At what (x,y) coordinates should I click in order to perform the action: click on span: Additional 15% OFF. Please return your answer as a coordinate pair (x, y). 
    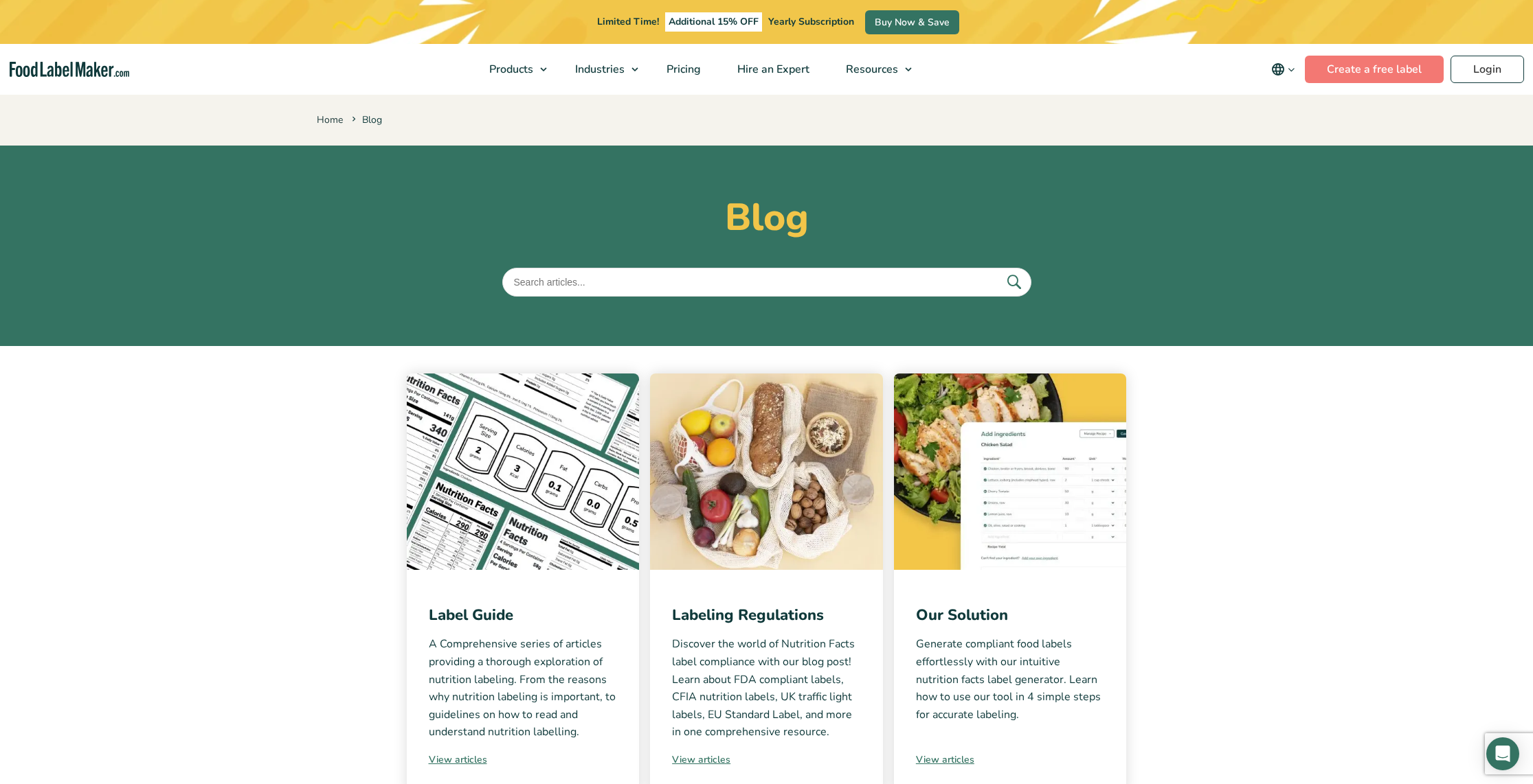
    Looking at the image, I should click on (713, 22).